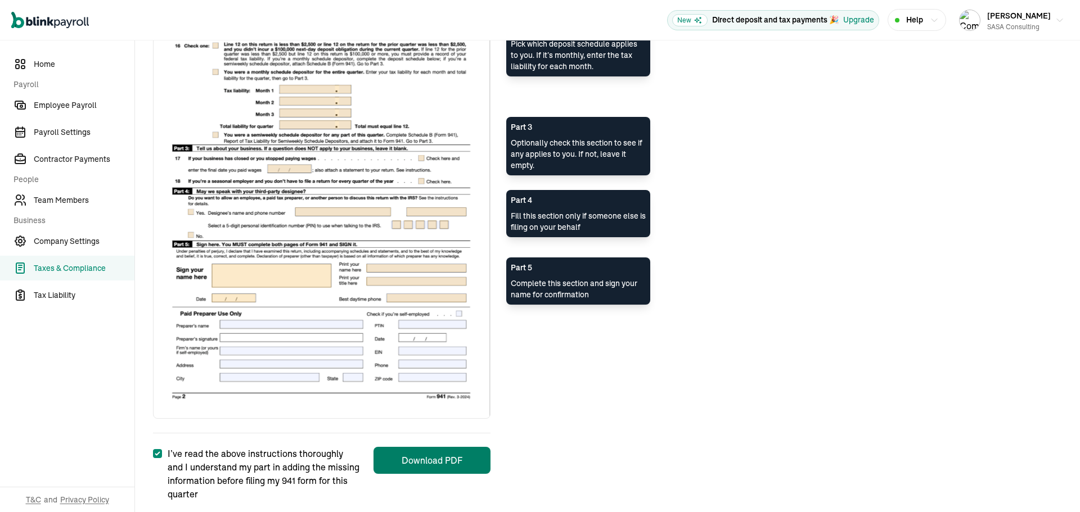 Image resolution: width=1080 pixels, height=512 pixels. What do you see at coordinates (969, 20) in the screenshot?
I see `img: Company logo` at bounding box center [969, 20].